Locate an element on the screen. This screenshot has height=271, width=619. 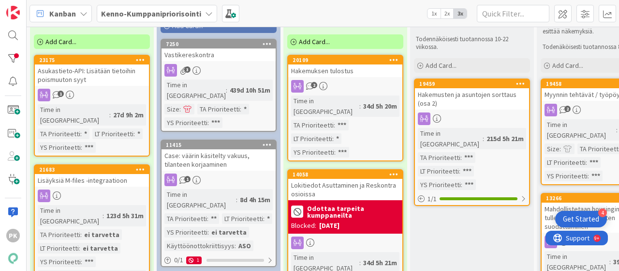
div: 0/11 is located at coordinates (219, 259).